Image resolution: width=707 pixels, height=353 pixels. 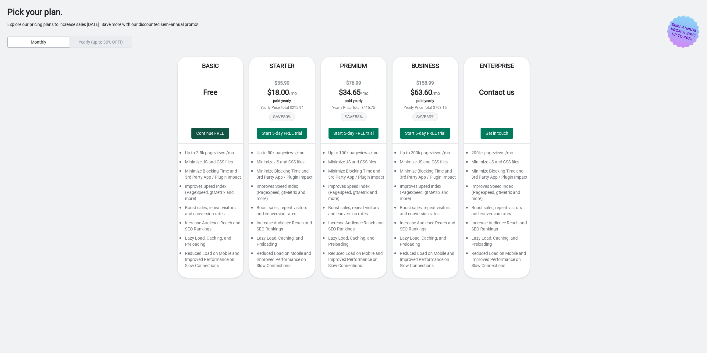 What do you see at coordinates (683, 32) in the screenshot?
I see `img: price-promo-badge-d5c1d69d.svg` at bounding box center [683, 32].